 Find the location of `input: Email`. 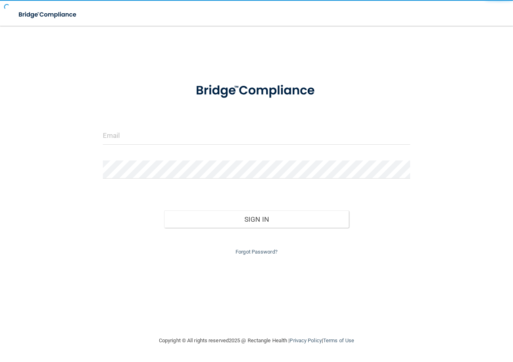

input: Email is located at coordinates (257, 136).